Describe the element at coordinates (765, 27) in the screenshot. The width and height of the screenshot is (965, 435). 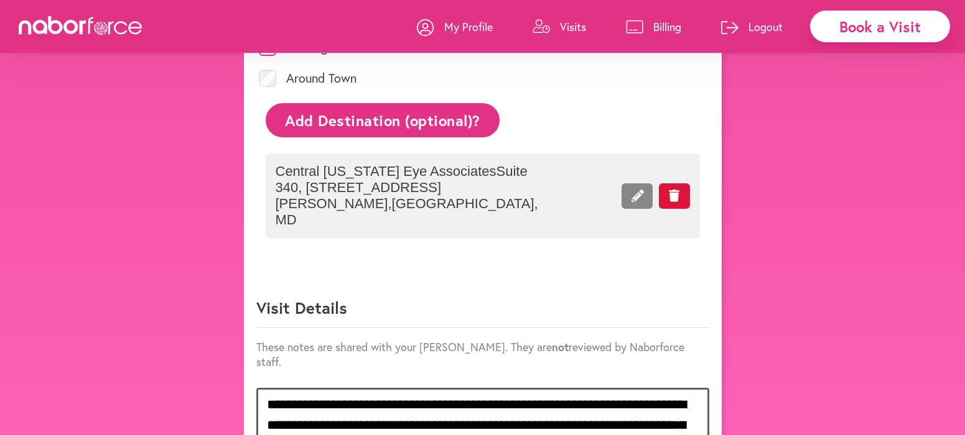
I see `p: Logout` at that location.